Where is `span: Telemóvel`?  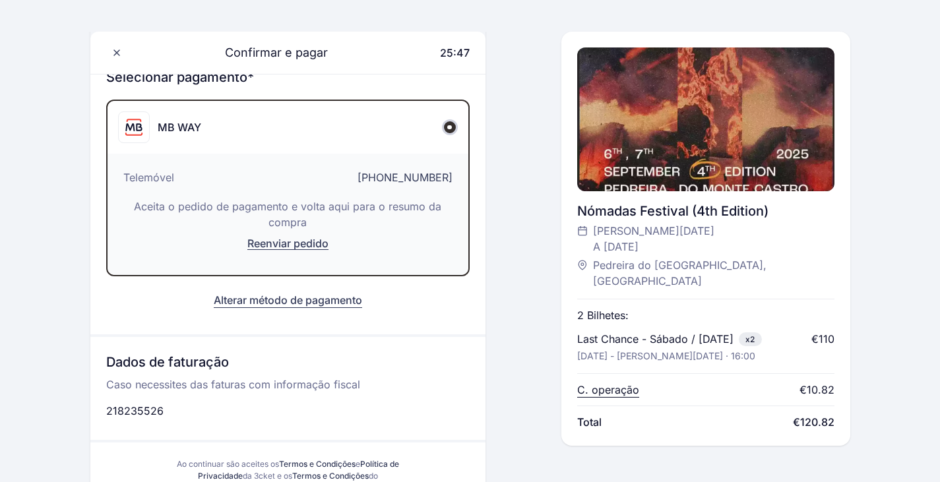
span: Telemóvel is located at coordinates (148, 178).